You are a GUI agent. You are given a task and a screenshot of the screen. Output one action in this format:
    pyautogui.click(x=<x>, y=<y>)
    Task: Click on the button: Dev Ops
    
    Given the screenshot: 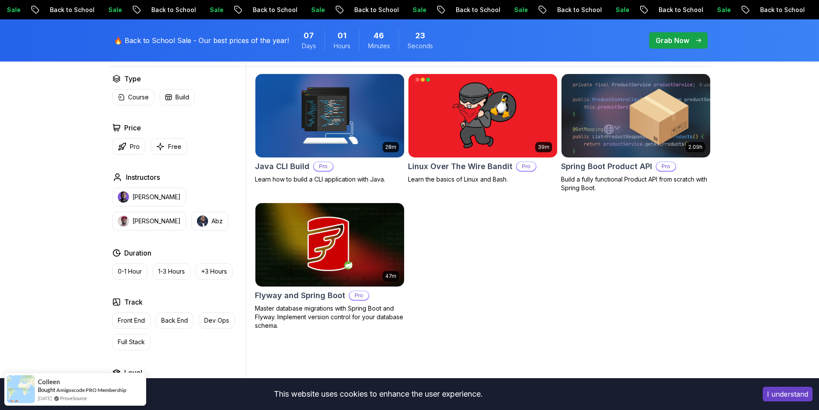 What is the action you would take?
    pyautogui.click(x=217, y=320)
    